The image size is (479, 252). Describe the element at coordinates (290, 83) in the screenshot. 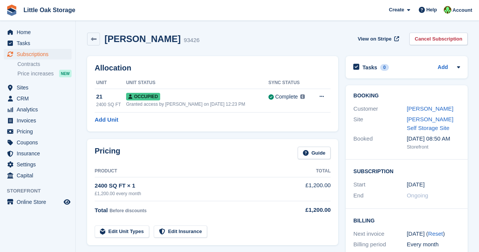

I see `th: Sync Status` at that location.